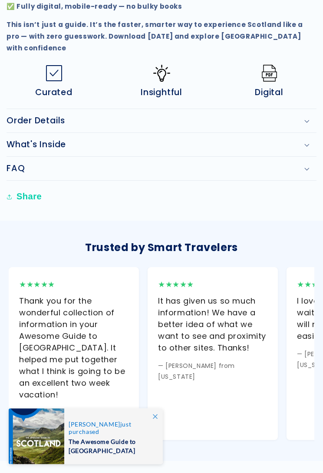 The height and width of the screenshot is (473, 323). Describe the element at coordinates (269, 73) in the screenshot. I see `img: Pdf.png` at that location.